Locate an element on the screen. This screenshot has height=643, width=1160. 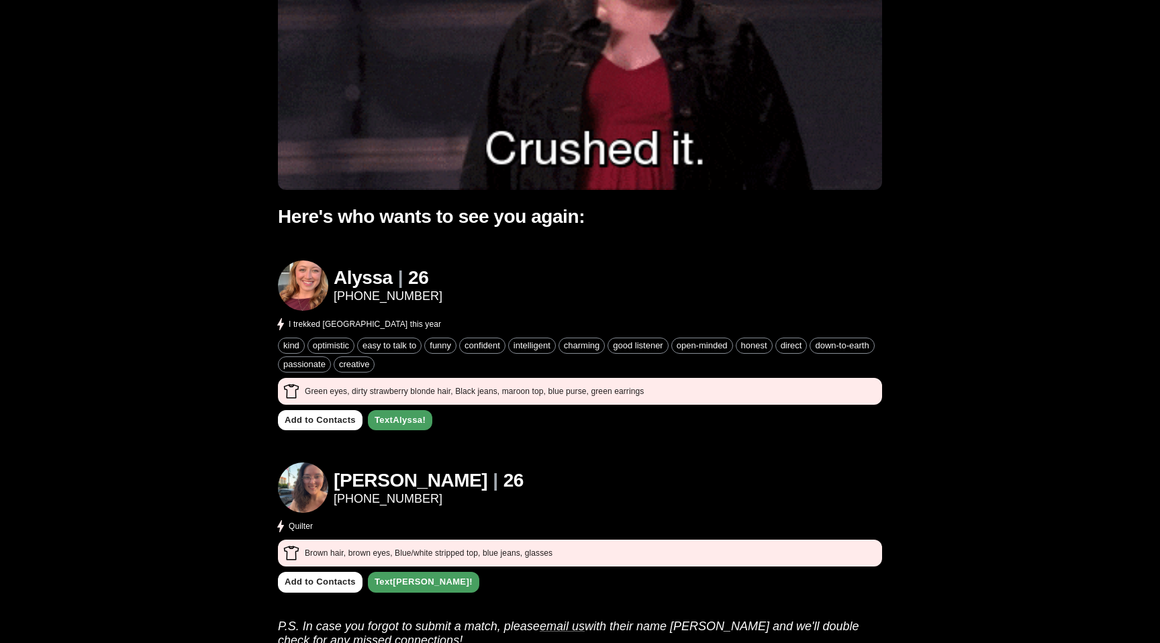
span: intelligent is located at coordinates (532, 345).